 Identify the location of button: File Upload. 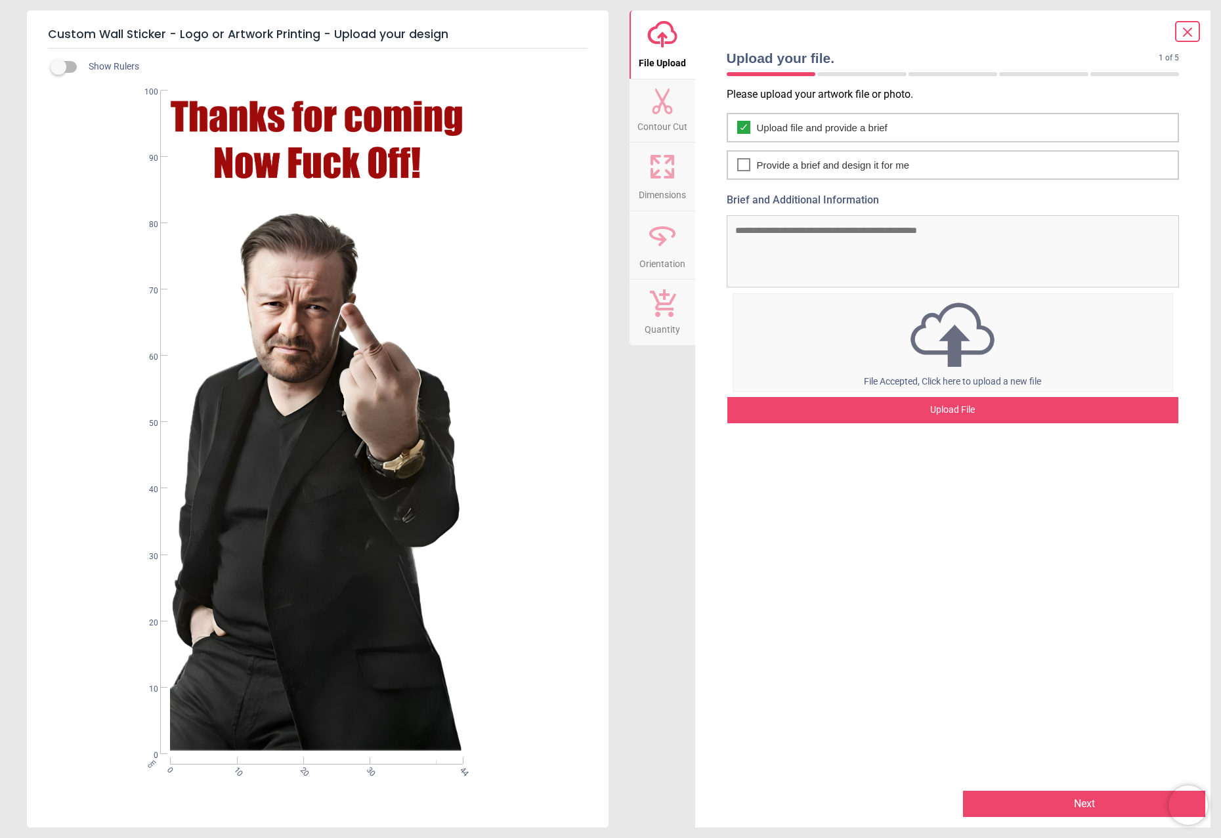
(662, 45).